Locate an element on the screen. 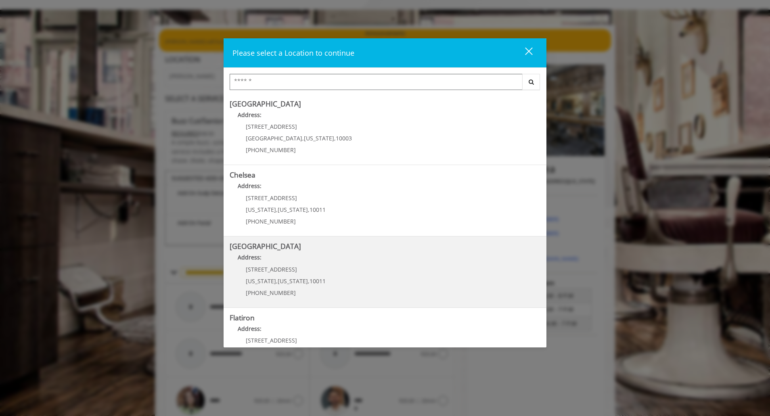 This screenshot has height=416, width=770. span: Please select a Location to continue is located at coordinates (294, 53).